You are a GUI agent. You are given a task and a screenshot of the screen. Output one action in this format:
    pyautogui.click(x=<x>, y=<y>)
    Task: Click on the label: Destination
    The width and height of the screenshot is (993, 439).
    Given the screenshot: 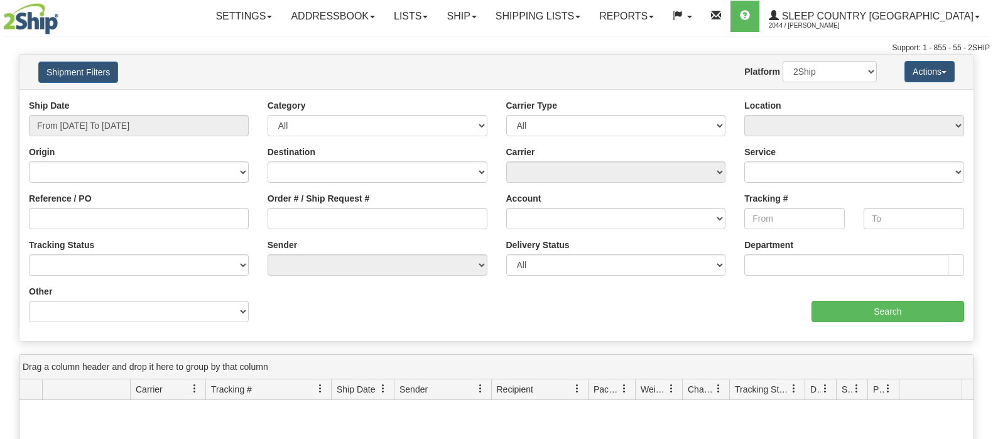 What is the action you would take?
    pyautogui.click(x=291, y=152)
    